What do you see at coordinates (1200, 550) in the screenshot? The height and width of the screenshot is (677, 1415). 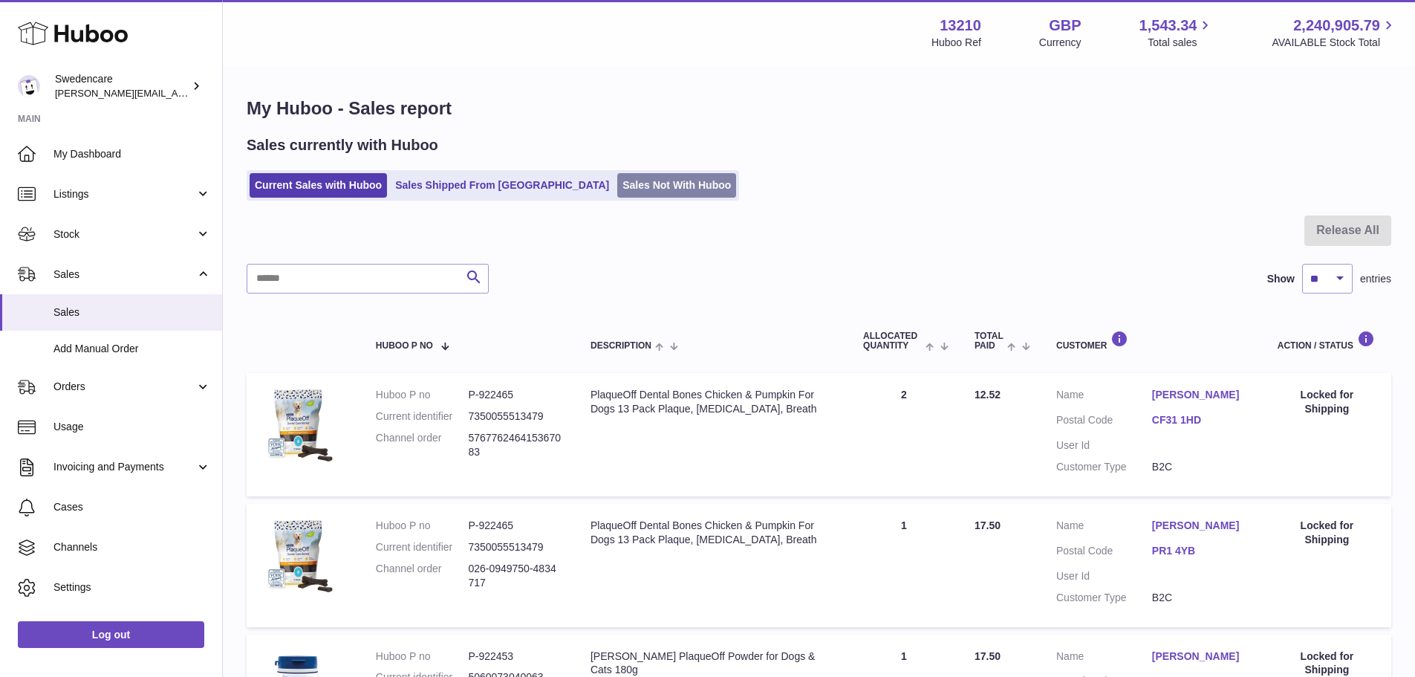 I see `a: PR1 4YB` at bounding box center [1200, 550].